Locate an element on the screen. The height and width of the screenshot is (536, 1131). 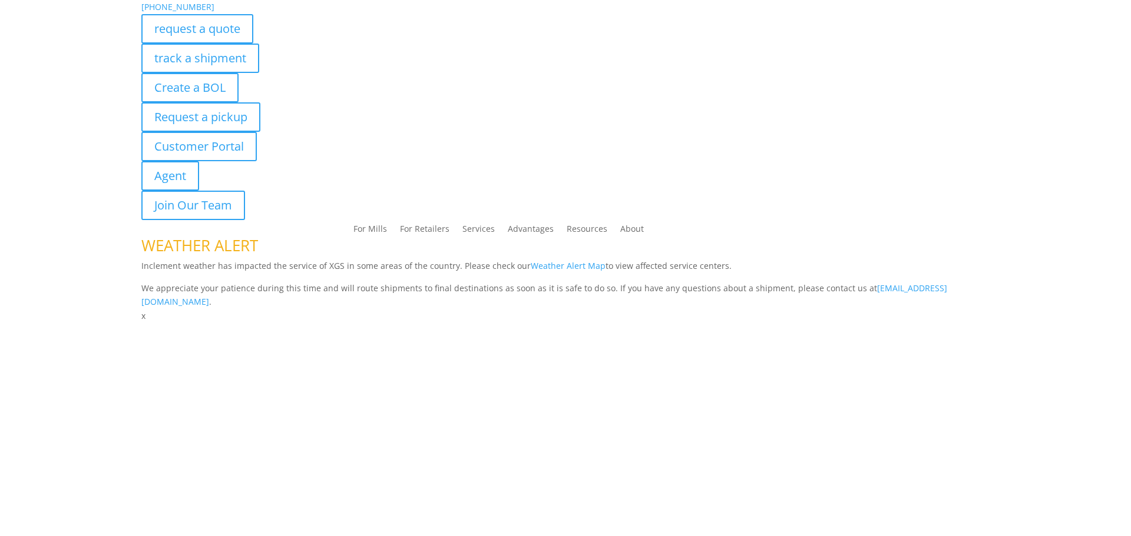
a: Join Our Team is located at coordinates (193, 206).